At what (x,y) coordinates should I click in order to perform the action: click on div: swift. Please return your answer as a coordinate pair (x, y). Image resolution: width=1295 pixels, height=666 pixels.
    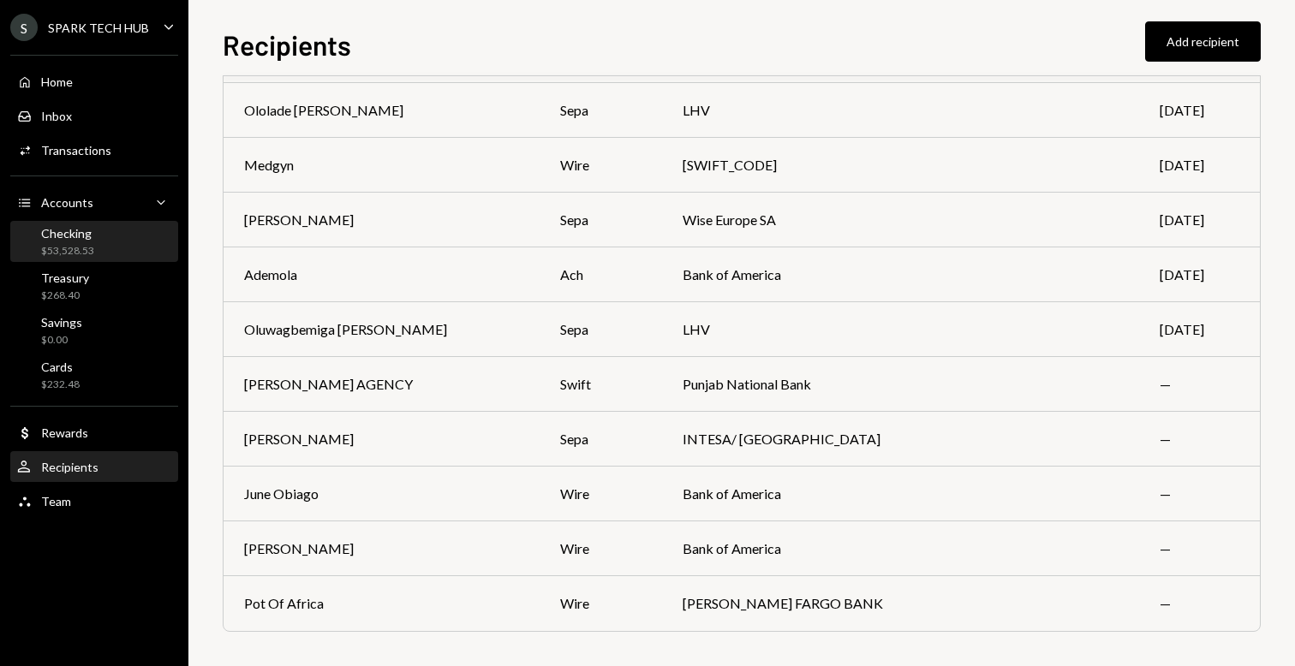
    Looking at the image, I should click on (600, 385).